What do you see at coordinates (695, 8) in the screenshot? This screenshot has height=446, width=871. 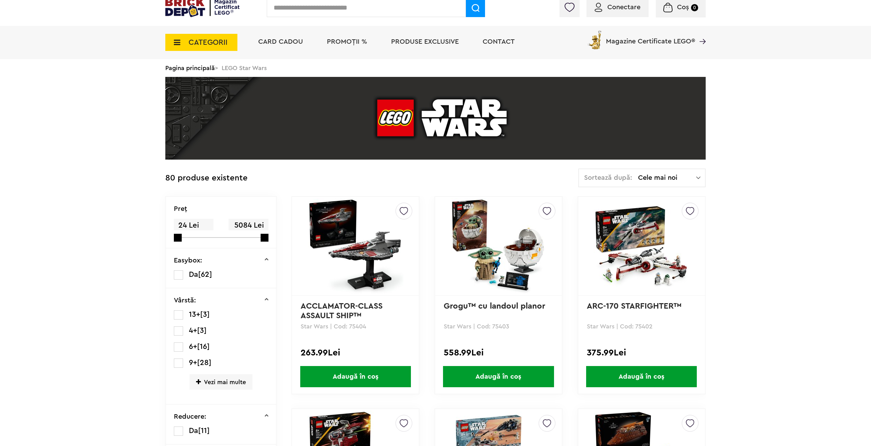 I see `small: 0` at bounding box center [695, 8].